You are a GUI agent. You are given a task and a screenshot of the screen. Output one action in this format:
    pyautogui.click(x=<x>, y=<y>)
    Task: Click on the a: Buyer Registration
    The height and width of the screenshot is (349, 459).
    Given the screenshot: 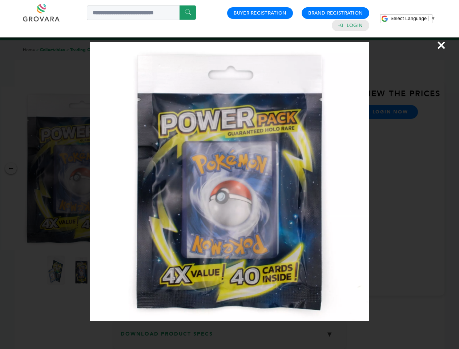 What is the action you would take?
    pyautogui.click(x=260, y=13)
    